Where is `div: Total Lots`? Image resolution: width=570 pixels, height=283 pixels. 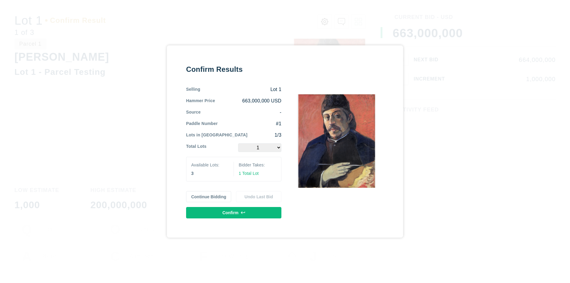 div: Total Lots is located at coordinates (196, 148).